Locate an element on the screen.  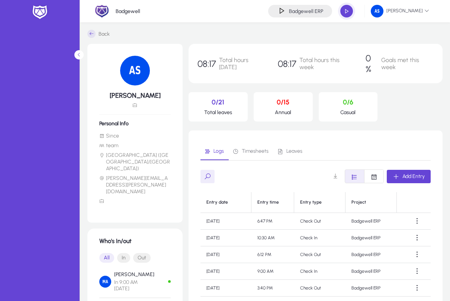
a: Logs is located at coordinates (215, 151).